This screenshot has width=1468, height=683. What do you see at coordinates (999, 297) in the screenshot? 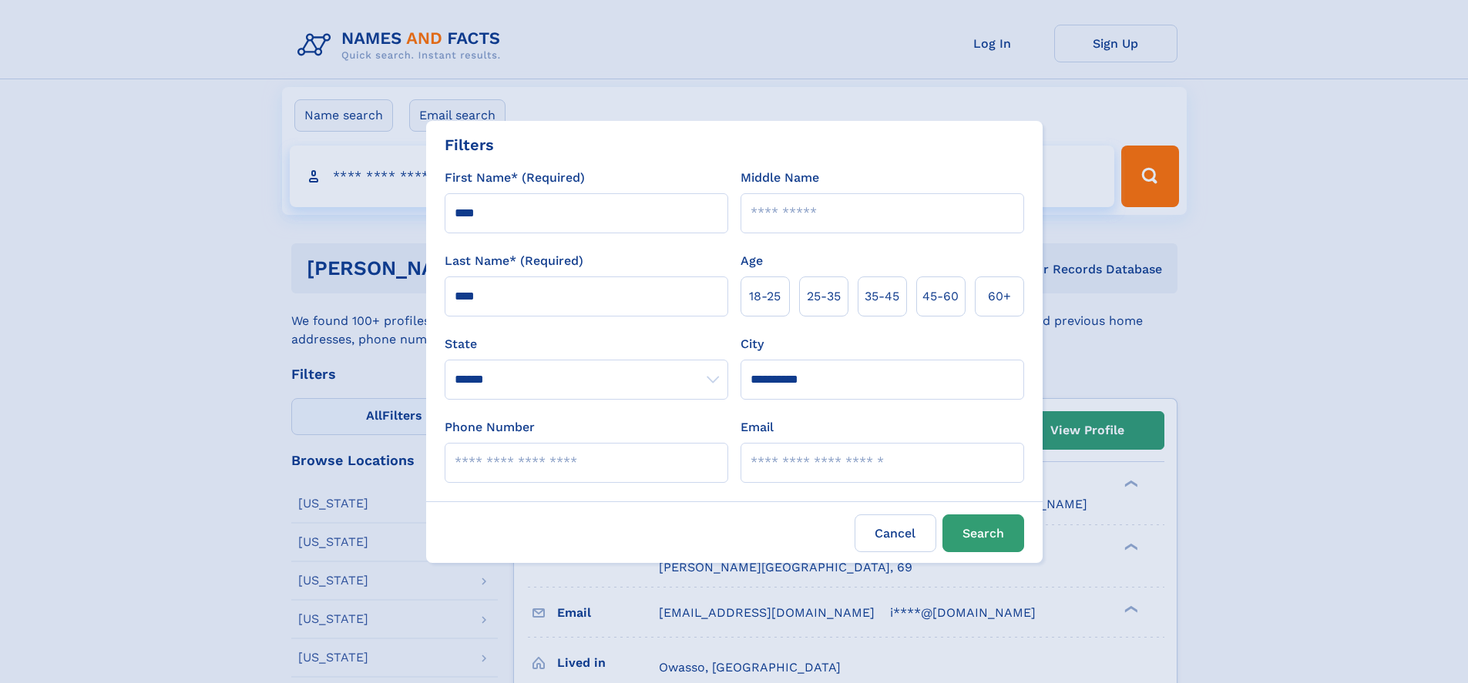
I see `span: 60+` at bounding box center [999, 297].